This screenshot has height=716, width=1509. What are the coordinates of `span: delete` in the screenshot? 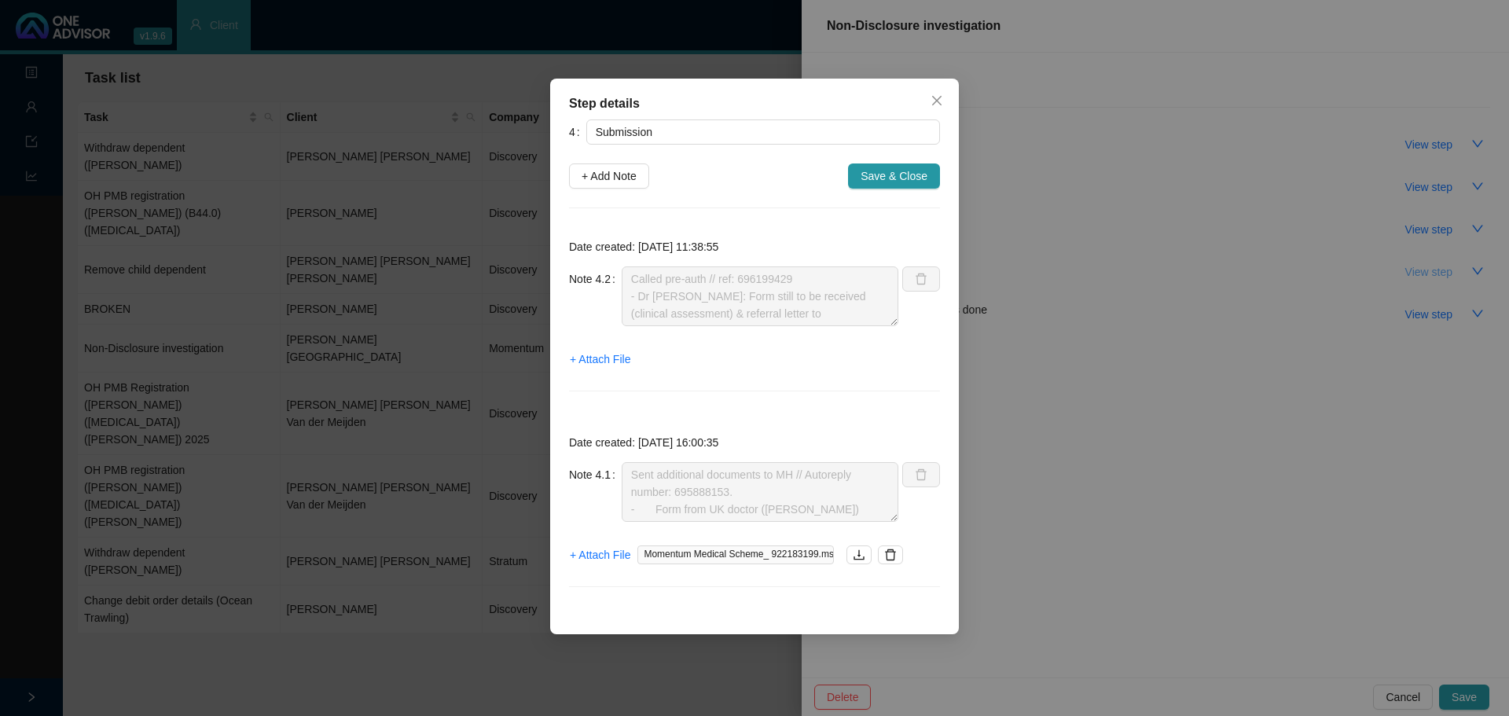 It's located at (890, 555).